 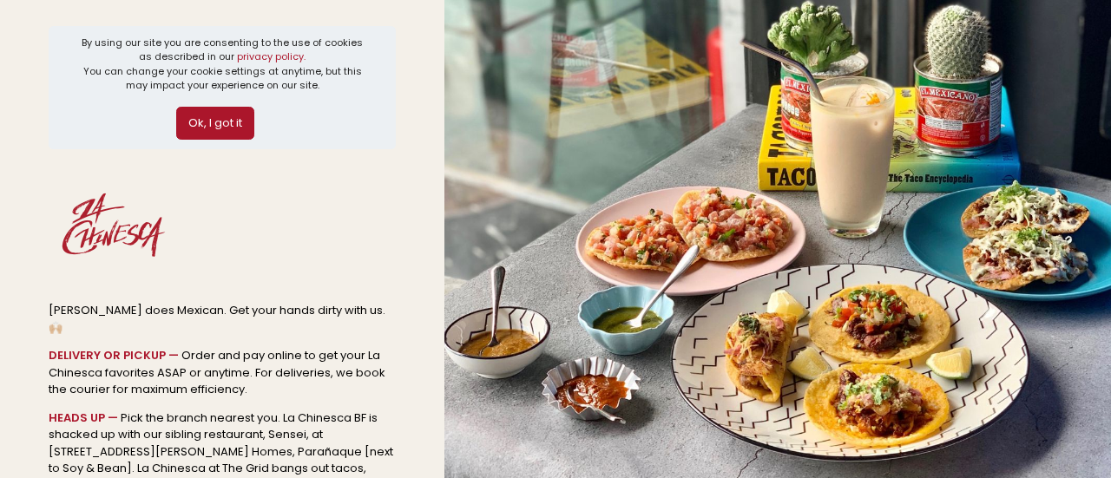 What do you see at coordinates (222, 64) in the screenshot?
I see `div: By using our site you are consenting to the use of cookies as described in our You can change you...` at bounding box center [222, 64].